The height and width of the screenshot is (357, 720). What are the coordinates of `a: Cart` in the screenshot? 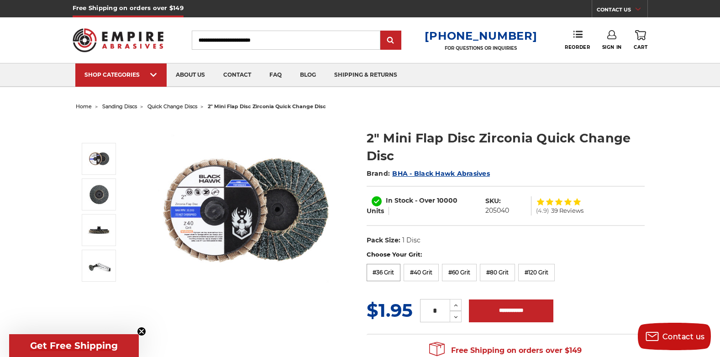 It's located at (641, 40).